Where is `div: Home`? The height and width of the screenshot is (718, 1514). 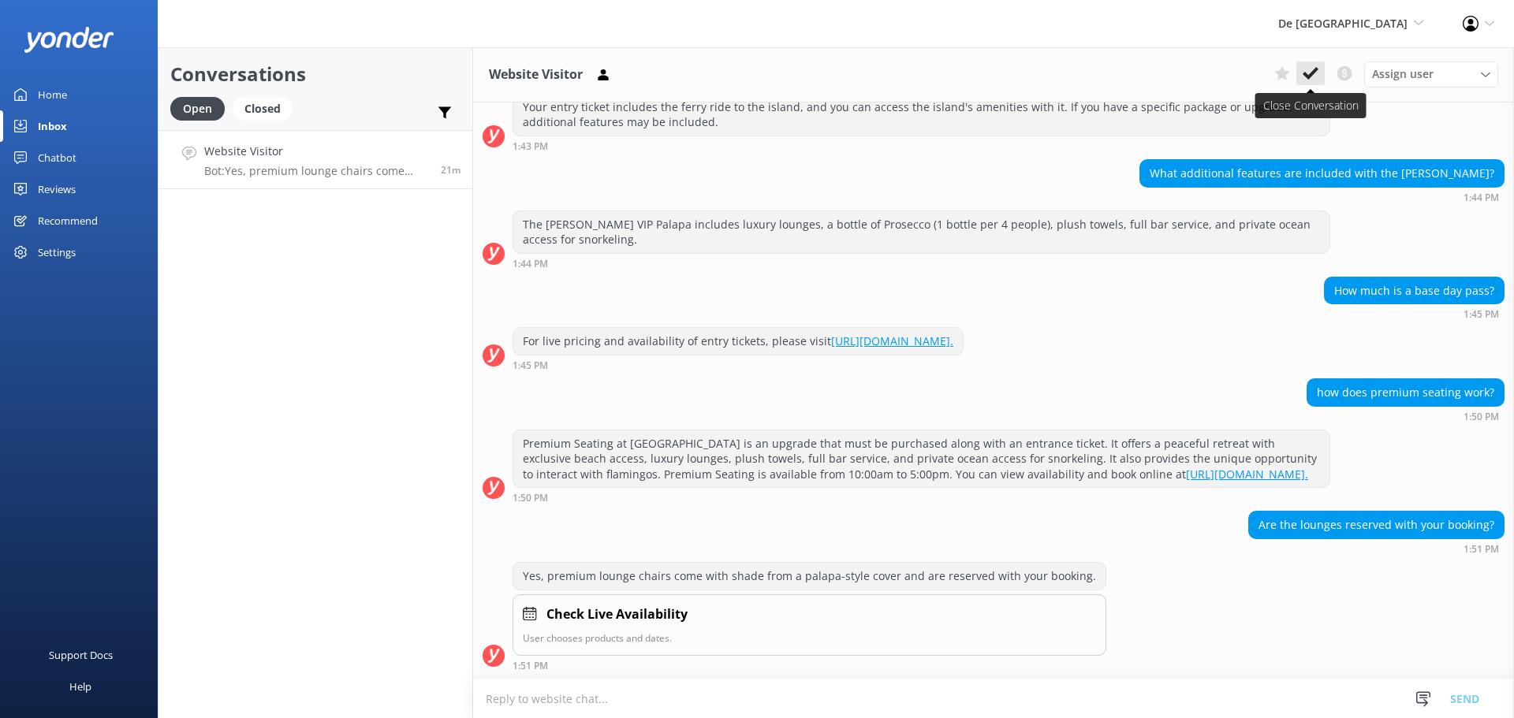 div: Home is located at coordinates (52, 95).